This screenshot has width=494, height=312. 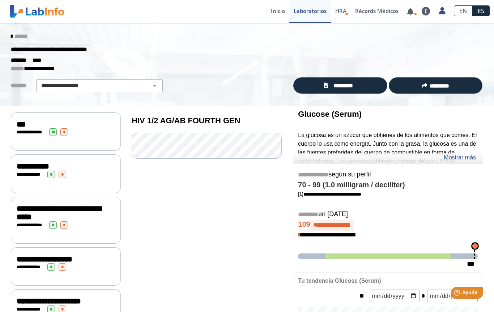 What do you see at coordinates (40, 9) in the screenshot?
I see `span: Ayuda` at bounding box center [40, 9].